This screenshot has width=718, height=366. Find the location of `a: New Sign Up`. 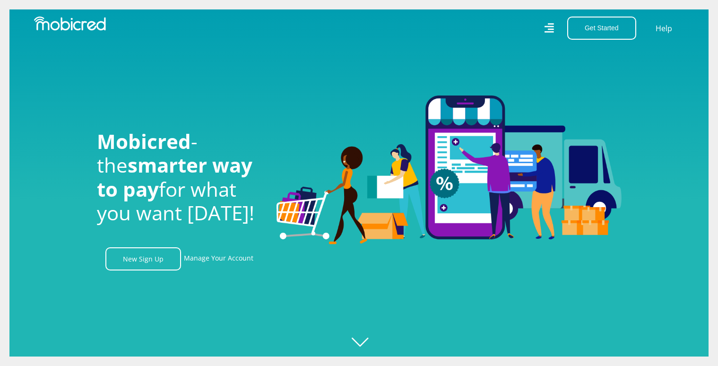

a: New Sign Up is located at coordinates (143, 259).